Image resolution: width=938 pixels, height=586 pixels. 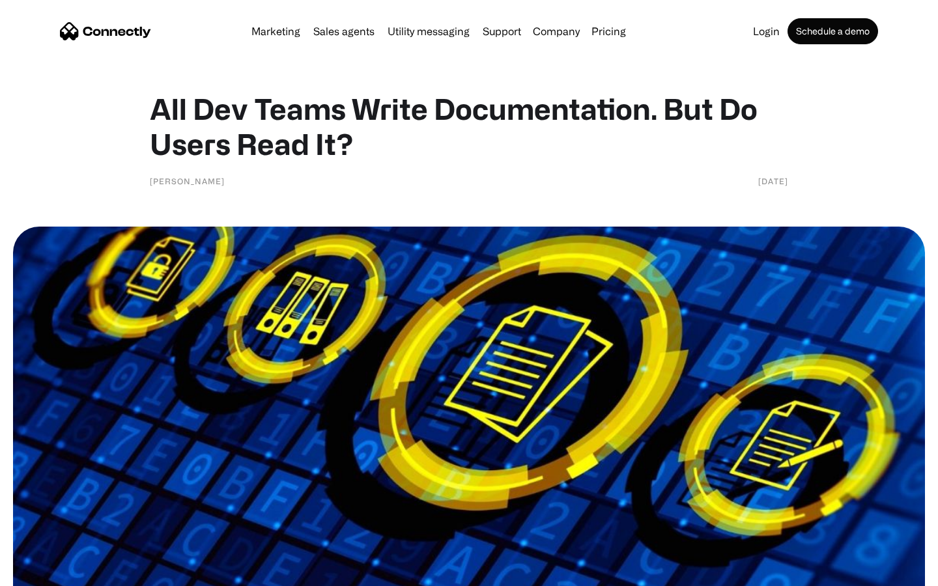 What do you see at coordinates (52, 573) in the screenshot?
I see `ul: Language list` at bounding box center [52, 573].